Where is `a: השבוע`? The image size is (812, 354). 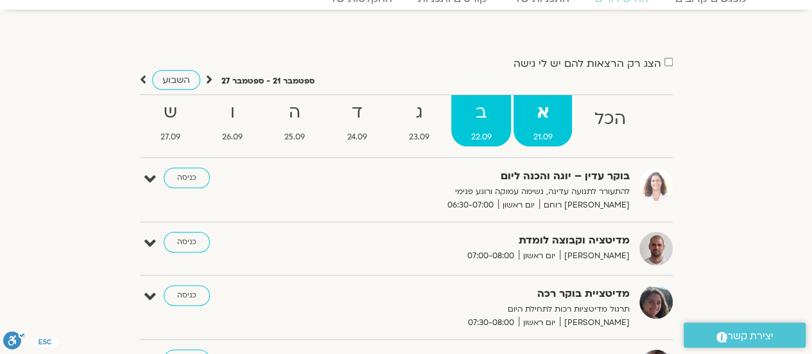 a: השבוע is located at coordinates (176, 80).